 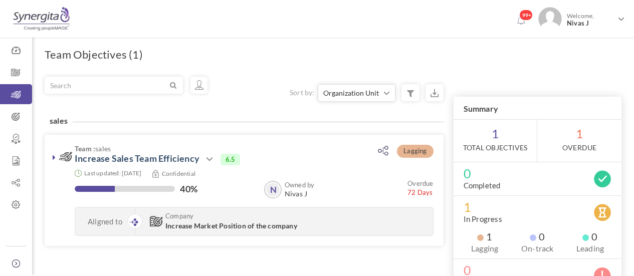 What do you see at coordinates (231, 159) in the screenshot?
I see `span: 6.5` at bounding box center [231, 159].